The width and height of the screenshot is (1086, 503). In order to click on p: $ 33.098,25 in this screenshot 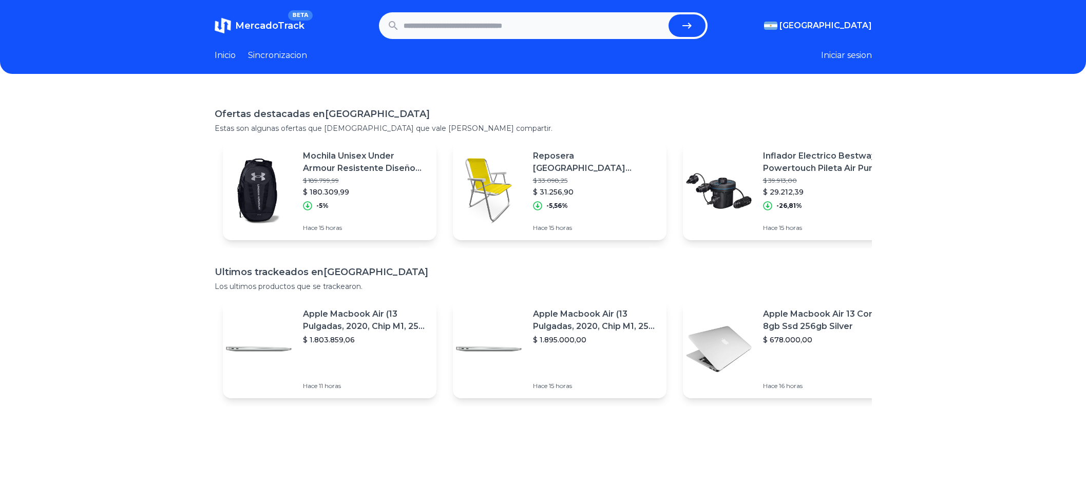, I will do `click(596, 181)`.